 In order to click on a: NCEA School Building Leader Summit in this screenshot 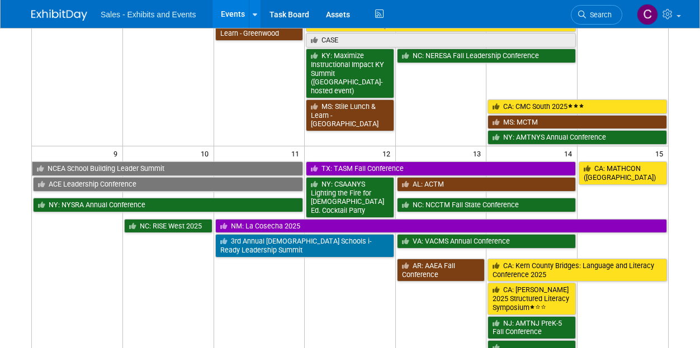, I will do `click(167, 169)`.